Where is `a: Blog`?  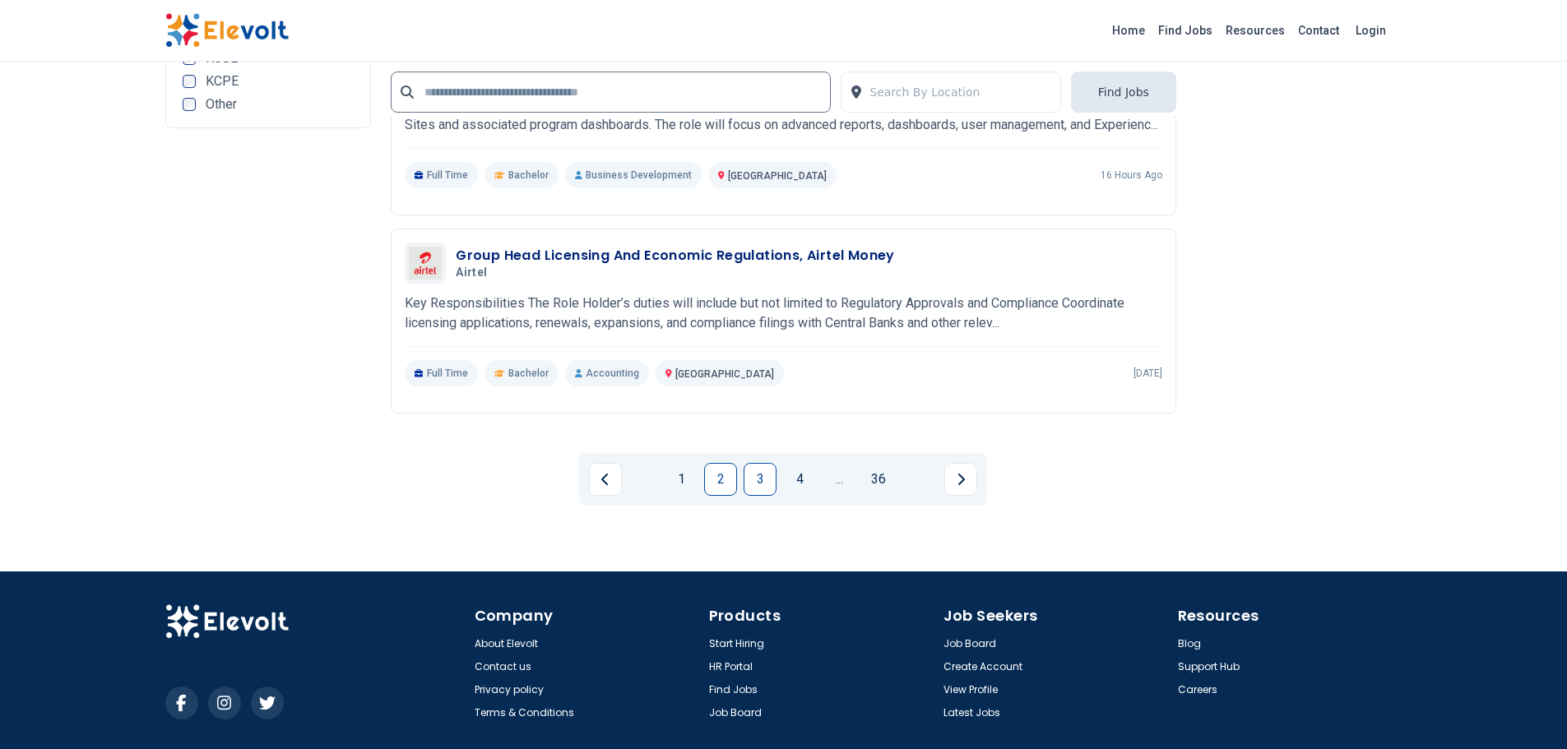 a: Blog is located at coordinates (1189, 644).